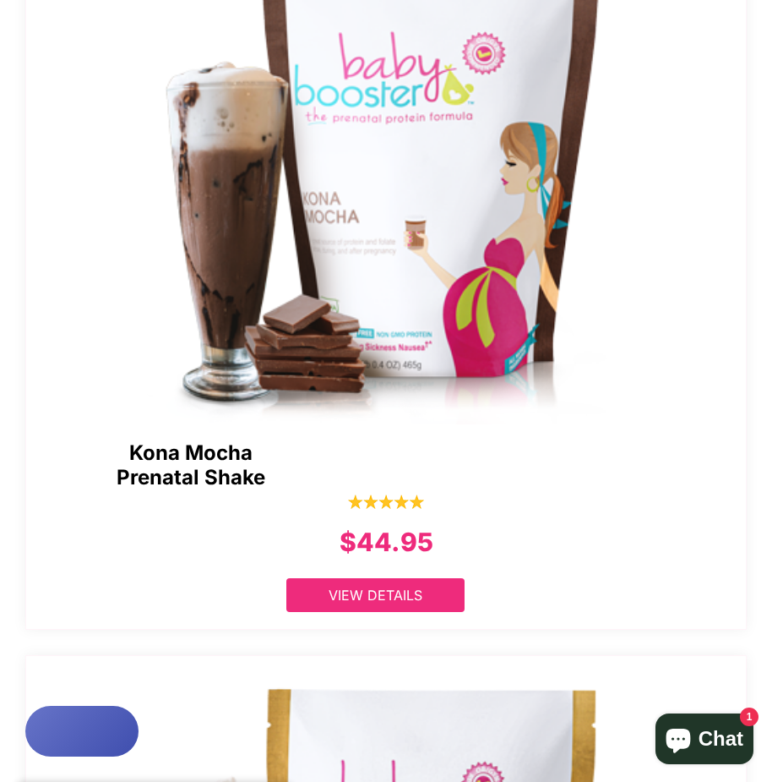 The image size is (772, 782). I want to click on button: Rewards, so click(82, 731).